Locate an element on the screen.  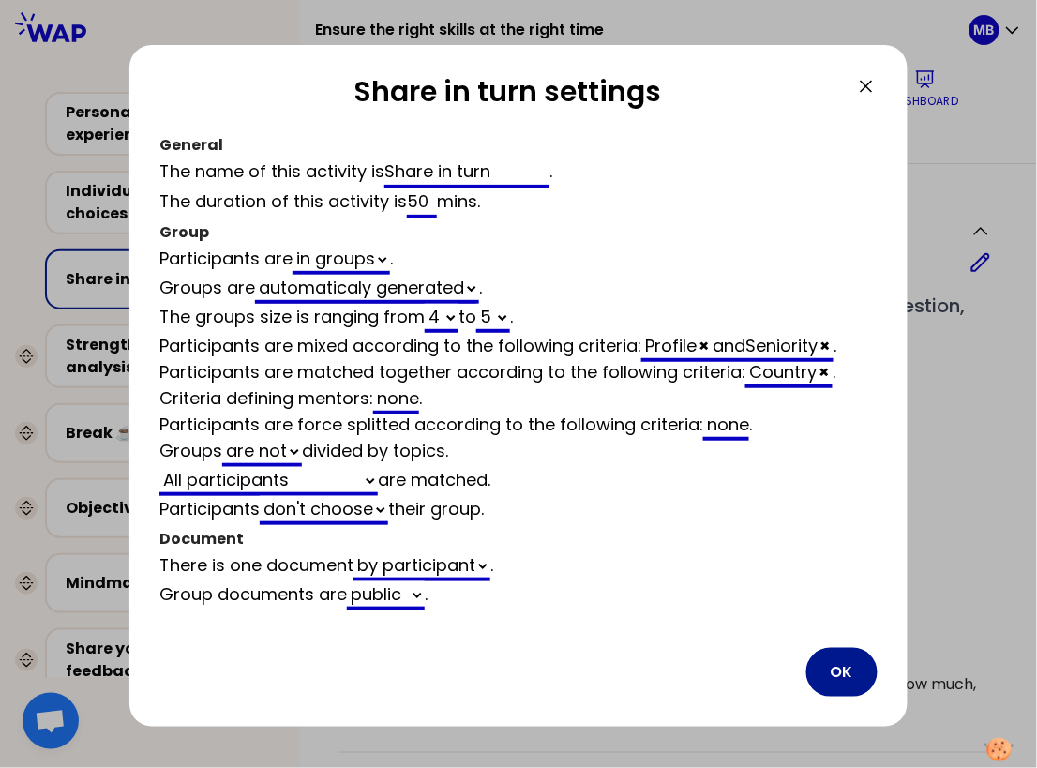
h2: Share in turn settings is located at coordinates (507, 96).